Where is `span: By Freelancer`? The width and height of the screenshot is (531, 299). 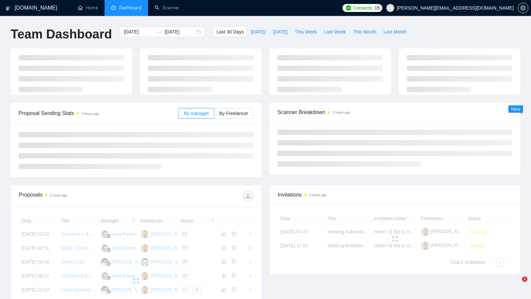 span: By Freelancer is located at coordinates (234, 114).